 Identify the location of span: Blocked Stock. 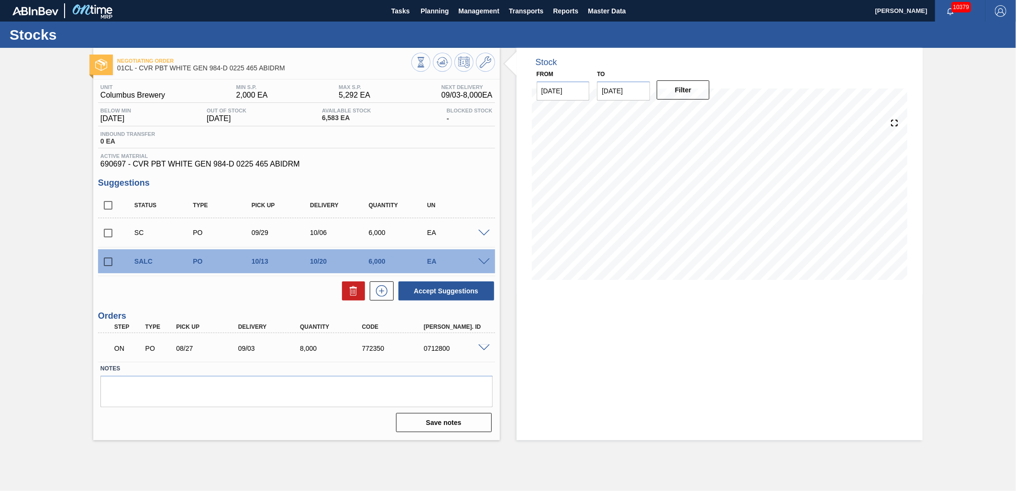
(470, 110).